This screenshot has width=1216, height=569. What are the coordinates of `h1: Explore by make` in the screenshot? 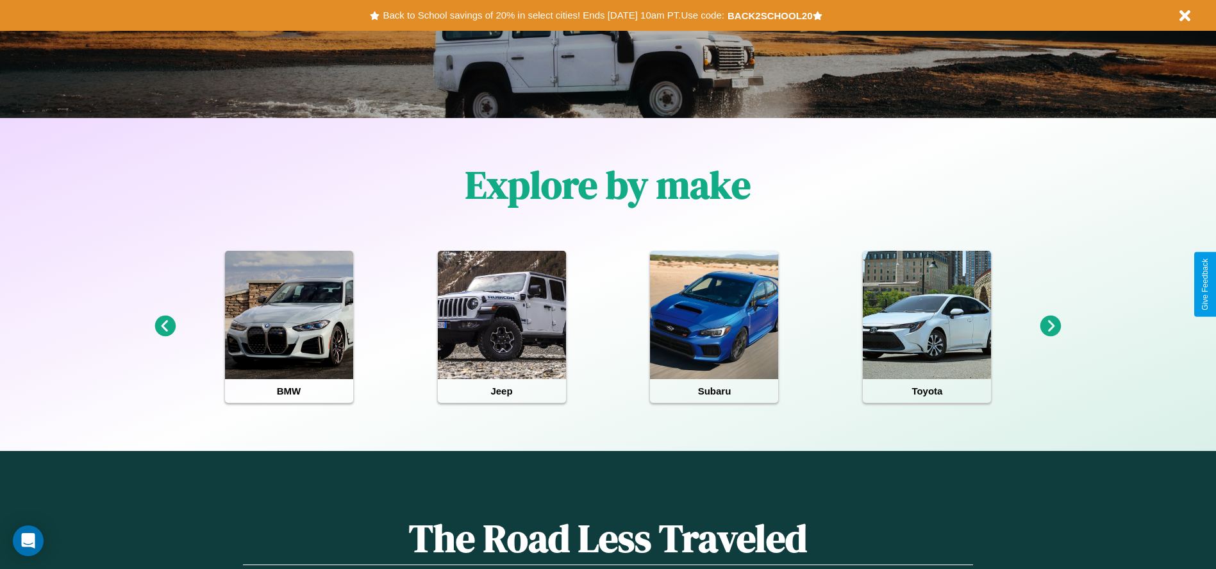 It's located at (608, 185).